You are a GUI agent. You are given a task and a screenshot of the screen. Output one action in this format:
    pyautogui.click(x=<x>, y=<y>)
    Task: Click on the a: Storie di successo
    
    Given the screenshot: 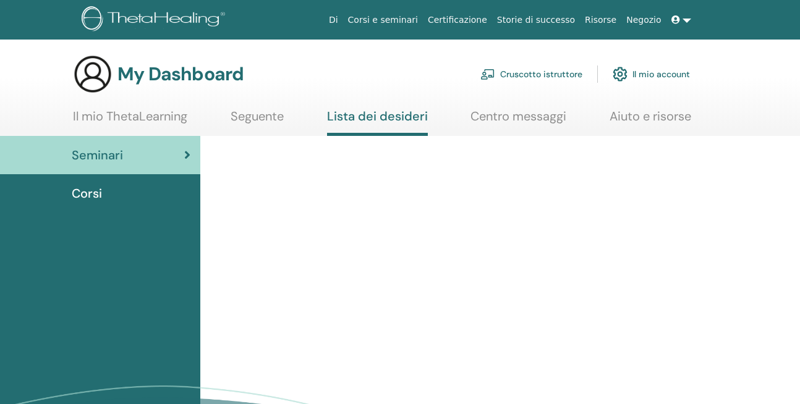 What is the action you would take?
    pyautogui.click(x=536, y=20)
    